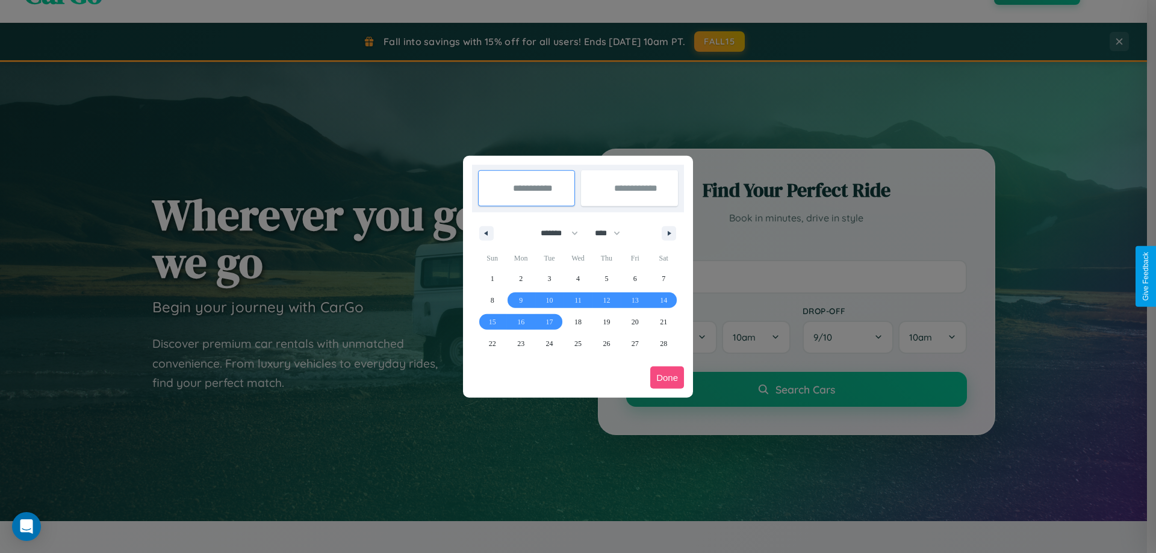  What do you see at coordinates (635, 279) in the screenshot?
I see `button: 6` at bounding box center [635, 279].